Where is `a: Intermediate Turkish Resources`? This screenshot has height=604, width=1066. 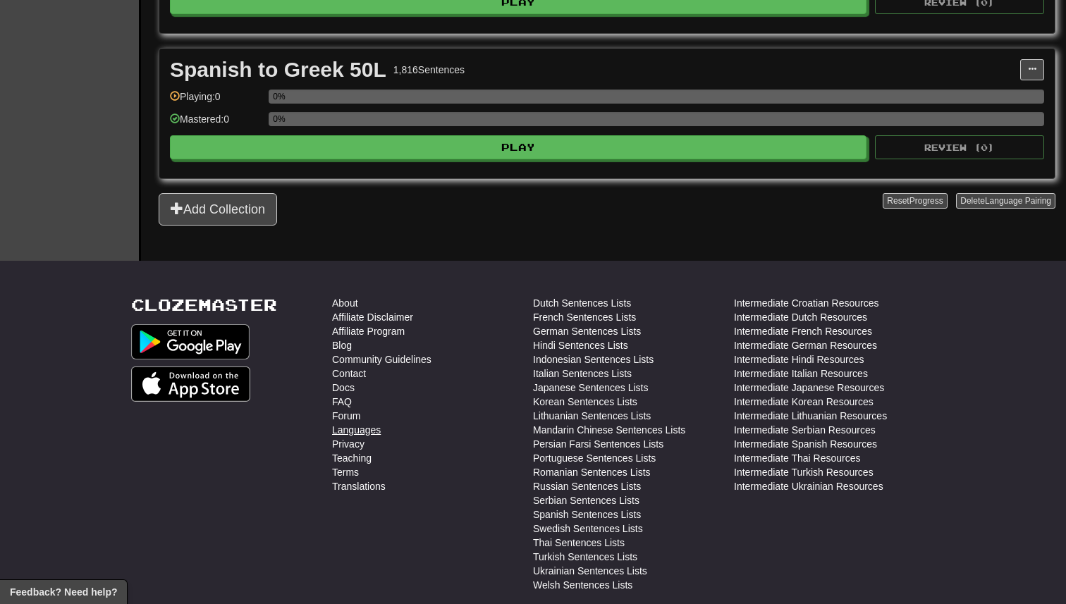 a: Intermediate Turkish Resources is located at coordinates (804, 472).